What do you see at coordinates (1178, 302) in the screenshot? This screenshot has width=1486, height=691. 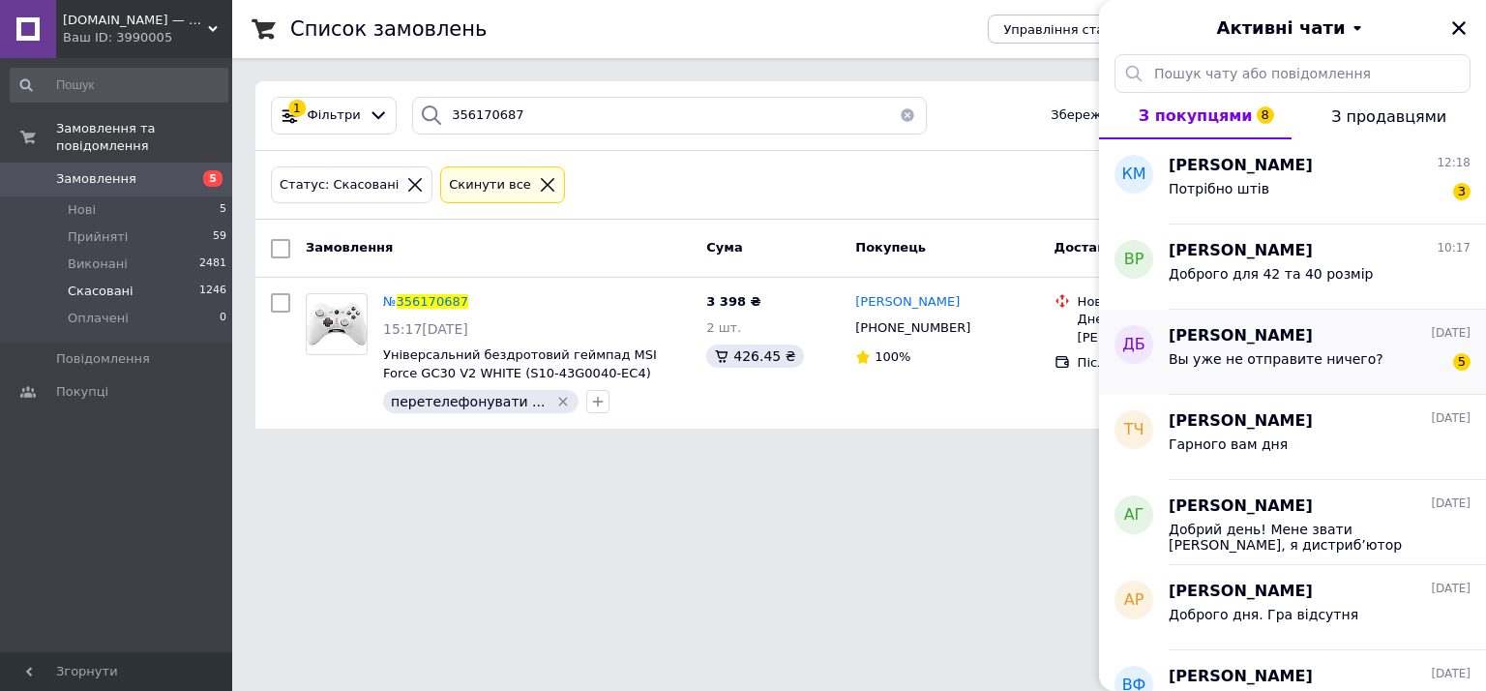 I see `div: Нова Пошта` at bounding box center [1178, 302].